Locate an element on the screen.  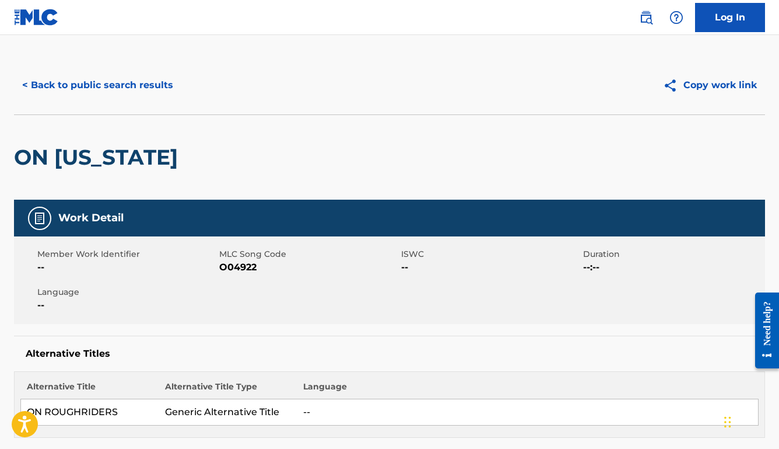
span: Member Work Identifier is located at coordinates (127, 254).